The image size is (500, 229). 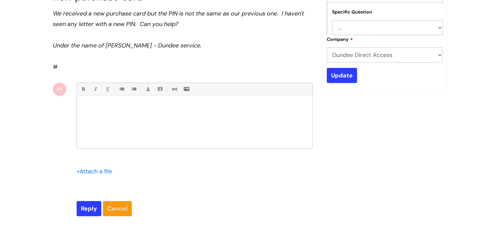 I want to click on a: Insert Image..., so click(x=186, y=89).